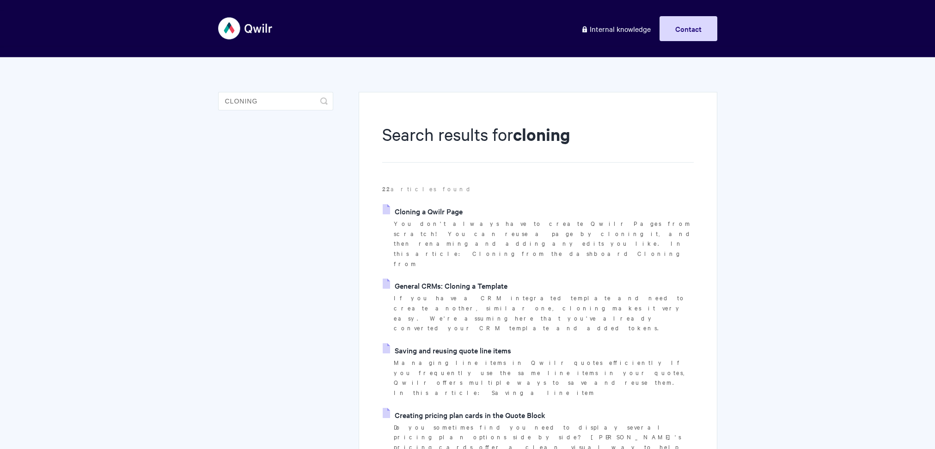  Describe the element at coordinates (688, 29) in the screenshot. I see `a: Contact` at that location.